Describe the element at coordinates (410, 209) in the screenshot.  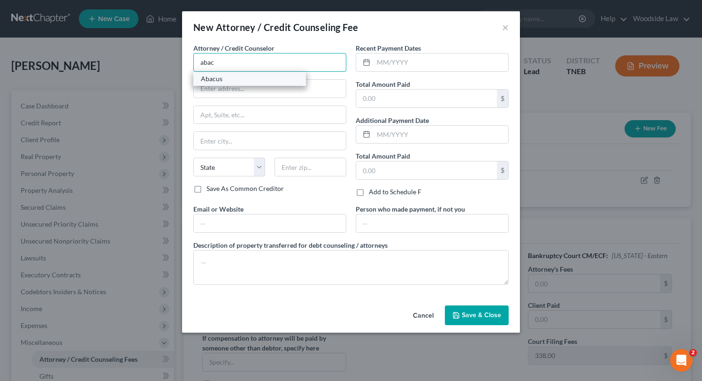
I see `label: Person who made payment, if not you` at that location.